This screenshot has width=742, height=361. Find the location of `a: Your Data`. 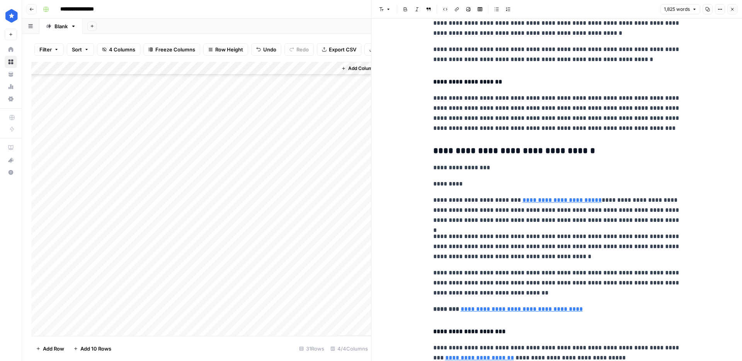

a: Your Data is located at coordinates (11, 74).